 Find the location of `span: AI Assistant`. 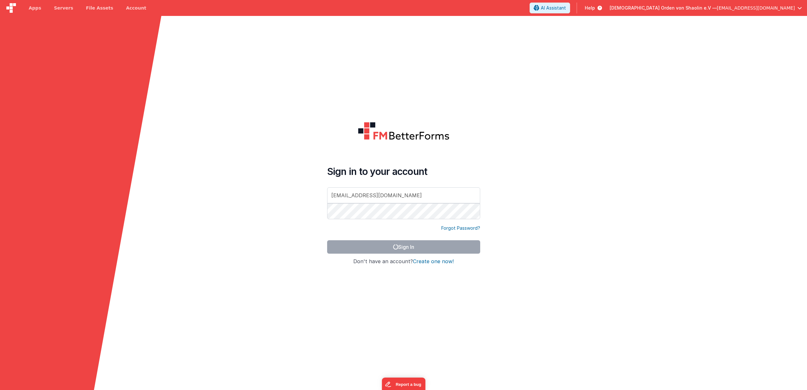

span: AI Assistant is located at coordinates (553, 8).